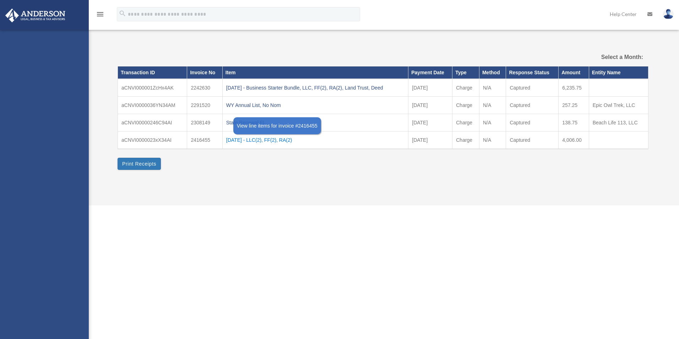 This screenshot has height=339, width=679. I want to click on i: menu, so click(100, 14).